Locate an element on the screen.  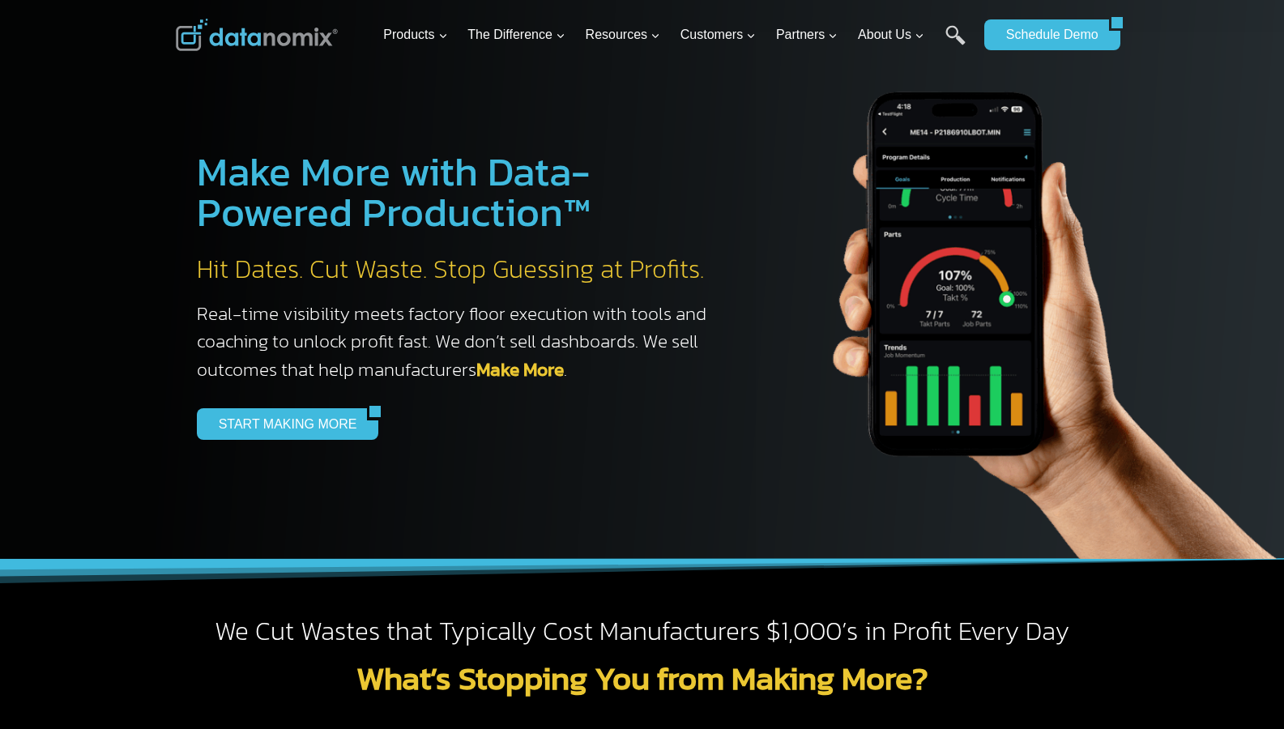
nav: Primary Navigation is located at coordinates (677, 35).